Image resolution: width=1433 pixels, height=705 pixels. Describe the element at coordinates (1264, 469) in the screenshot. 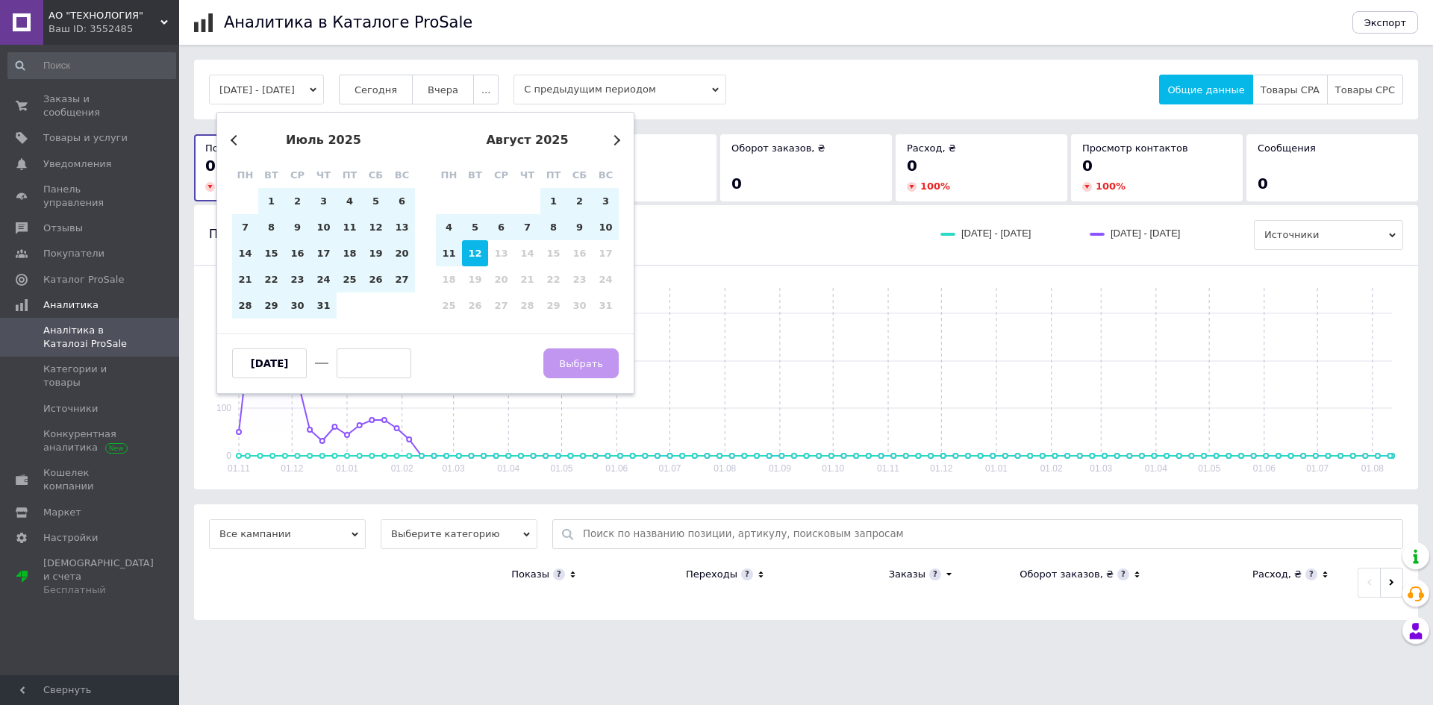

I see `text: 01.06` at that location.